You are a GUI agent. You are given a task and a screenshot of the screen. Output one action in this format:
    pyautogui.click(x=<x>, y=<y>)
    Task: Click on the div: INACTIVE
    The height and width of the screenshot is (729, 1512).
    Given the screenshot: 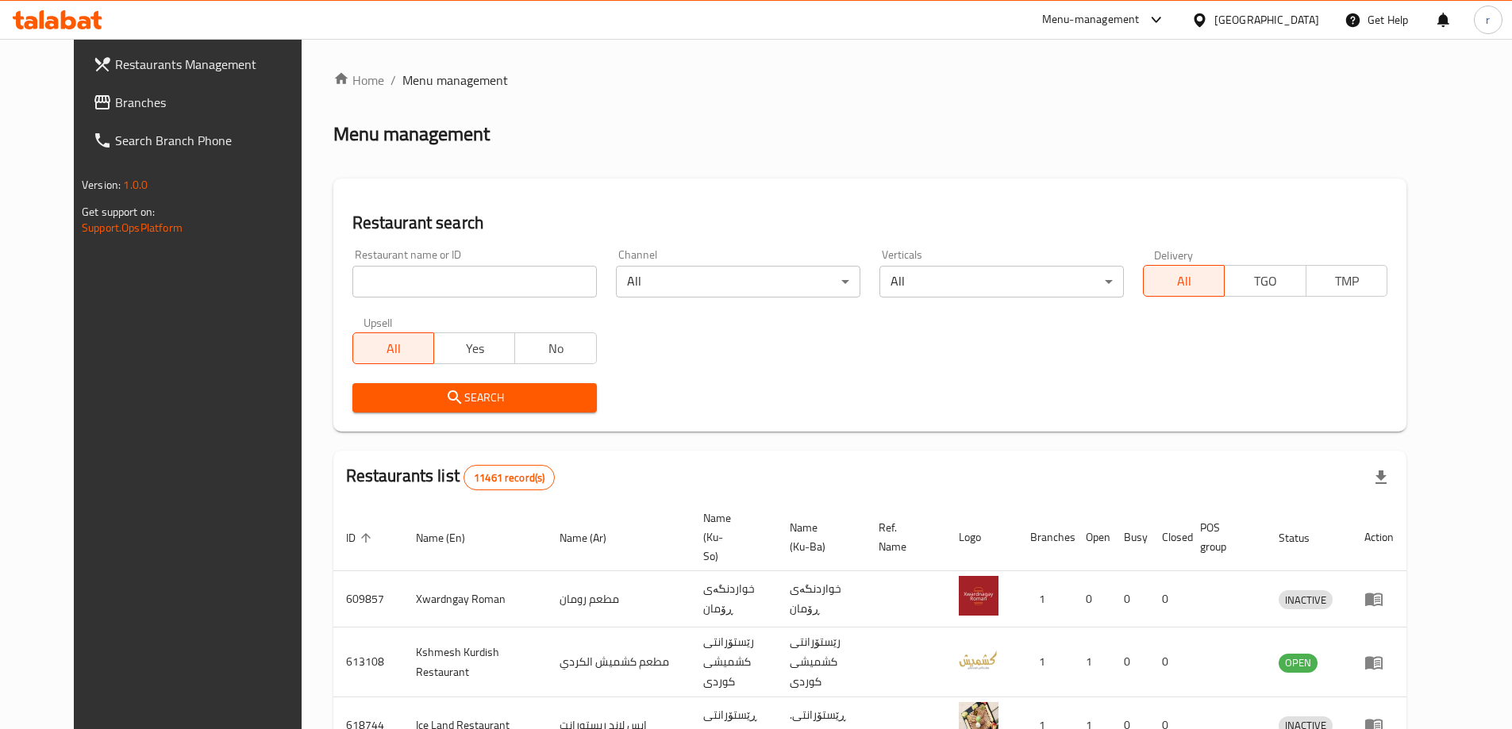 What is the action you would take?
    pyautogui.click(x=1306, y=600)
    